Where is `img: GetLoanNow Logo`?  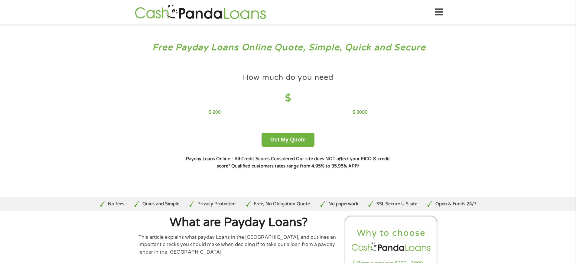
img: GetLoanNow Logo is located at coordinates (200, 12).